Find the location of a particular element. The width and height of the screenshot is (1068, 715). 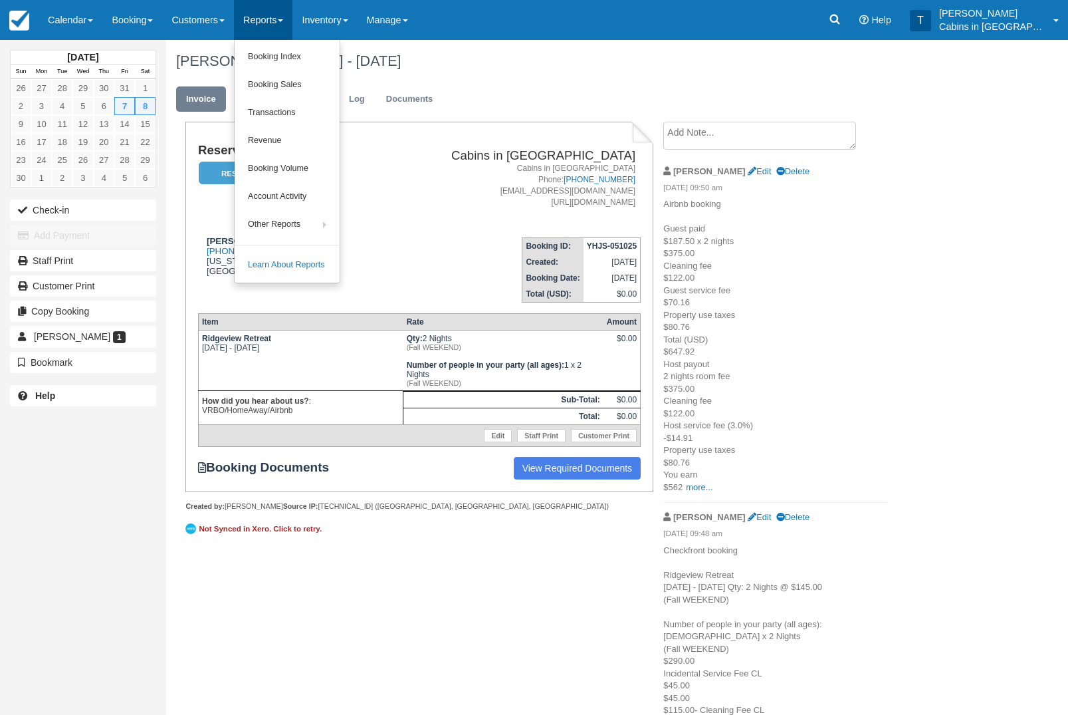

a: Account Activity is located at coordinates (287, 197).